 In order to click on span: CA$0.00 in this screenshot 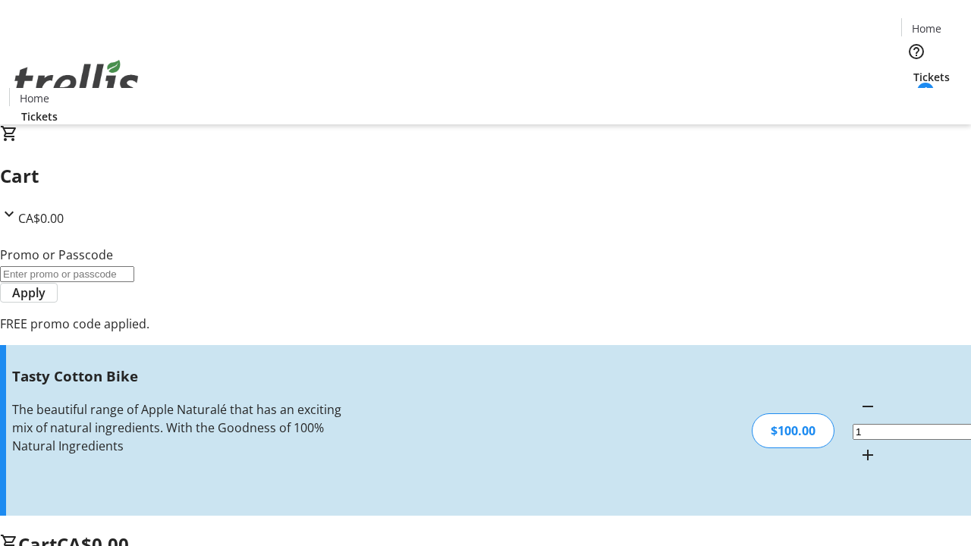, I will do `click(41, 218)`.